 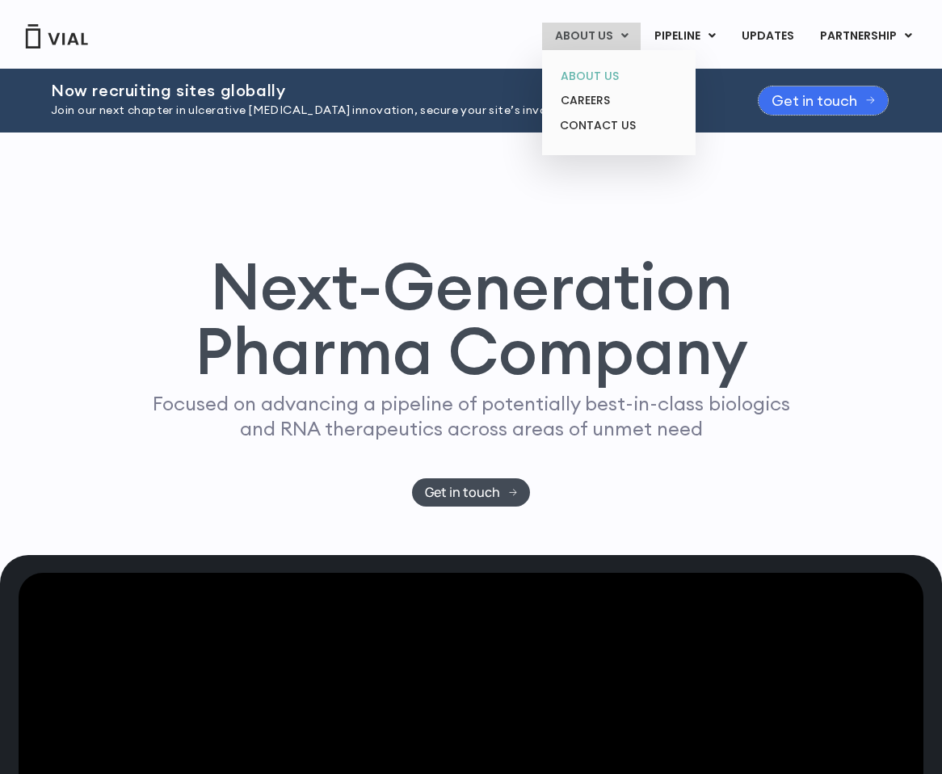 What do you see at coordinates (471, 318) in the screenshot?
I see `h1: Next-Generation Pharma Company` at bounding box center [471, 318].